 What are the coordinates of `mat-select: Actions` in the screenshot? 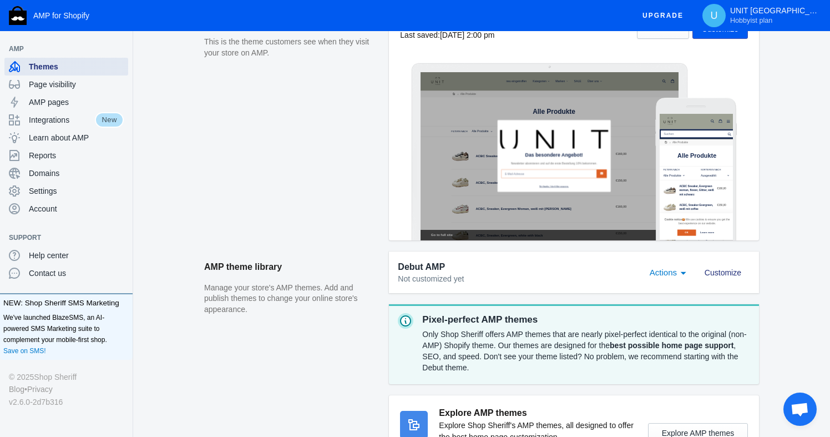 It's located at (671, 271).